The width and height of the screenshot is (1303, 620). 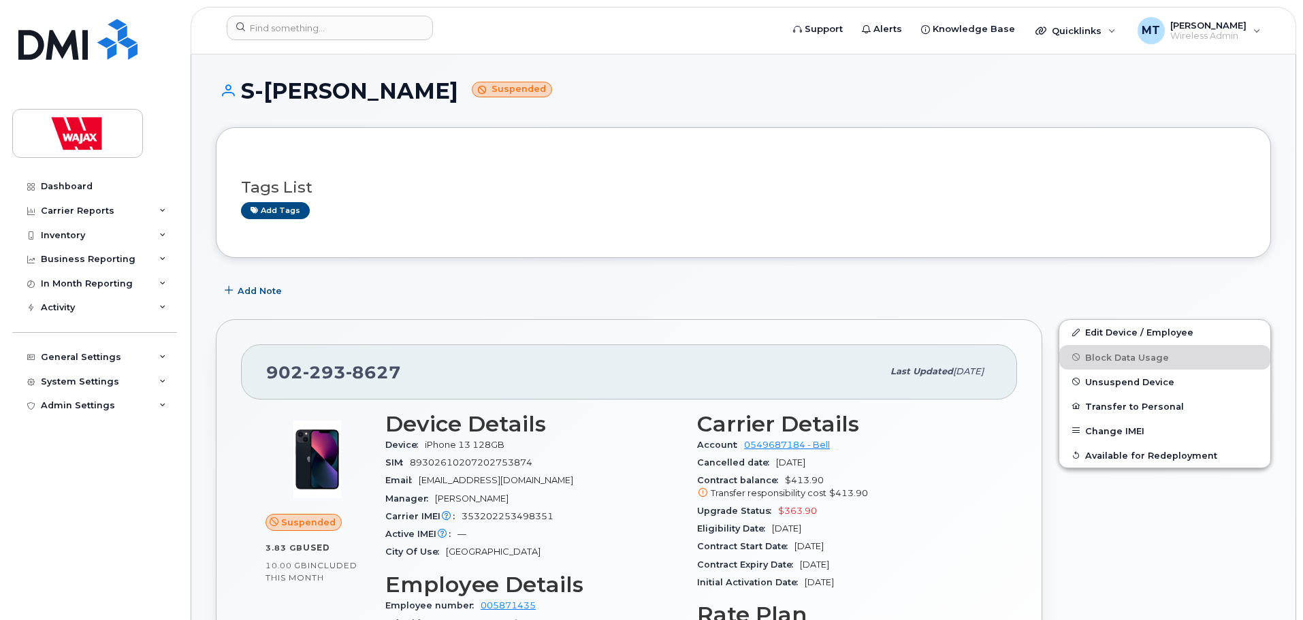 I want to click on span: 89302610207202753874, so click(x=471, y=462).